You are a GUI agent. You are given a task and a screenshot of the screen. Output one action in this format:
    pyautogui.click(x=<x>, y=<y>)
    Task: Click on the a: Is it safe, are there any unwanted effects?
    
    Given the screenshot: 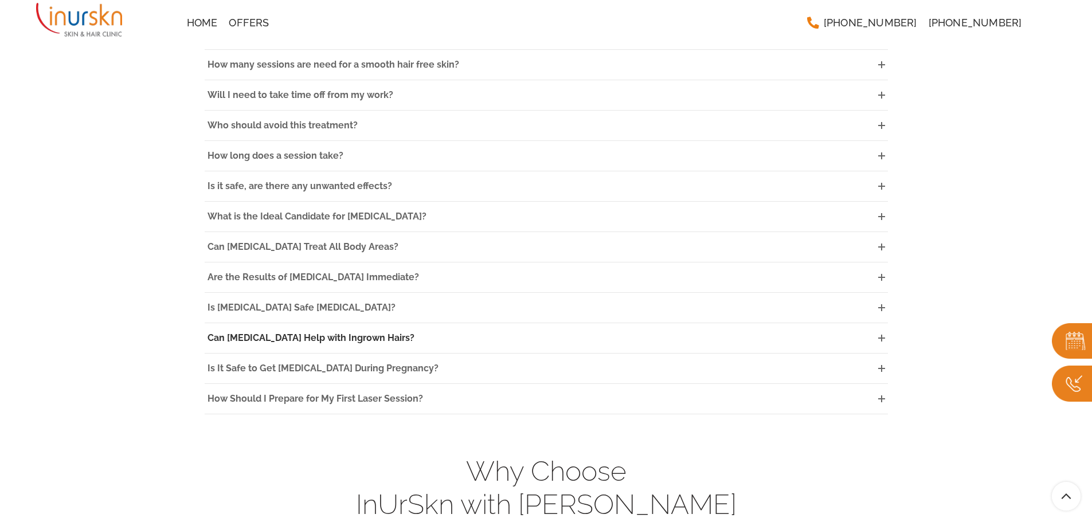 What is the action you would take?
    pyautogui.click(x=546, y=186)
    